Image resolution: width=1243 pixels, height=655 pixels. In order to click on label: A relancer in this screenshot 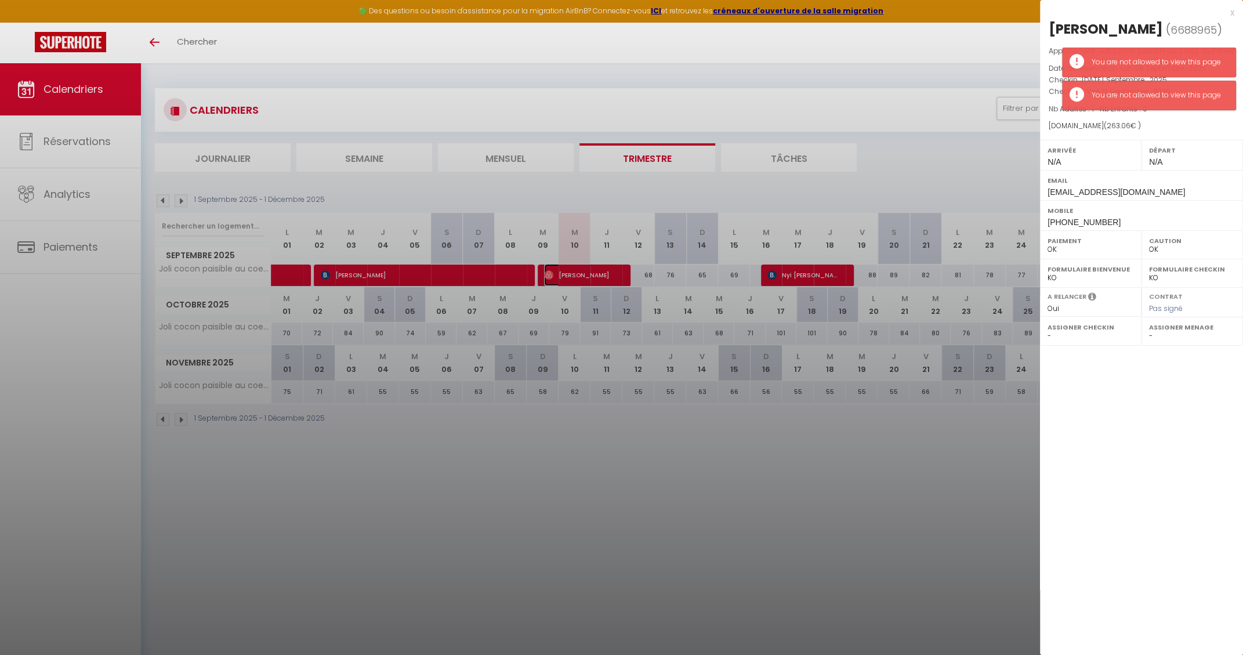, I will do `click(1067, 296)`.